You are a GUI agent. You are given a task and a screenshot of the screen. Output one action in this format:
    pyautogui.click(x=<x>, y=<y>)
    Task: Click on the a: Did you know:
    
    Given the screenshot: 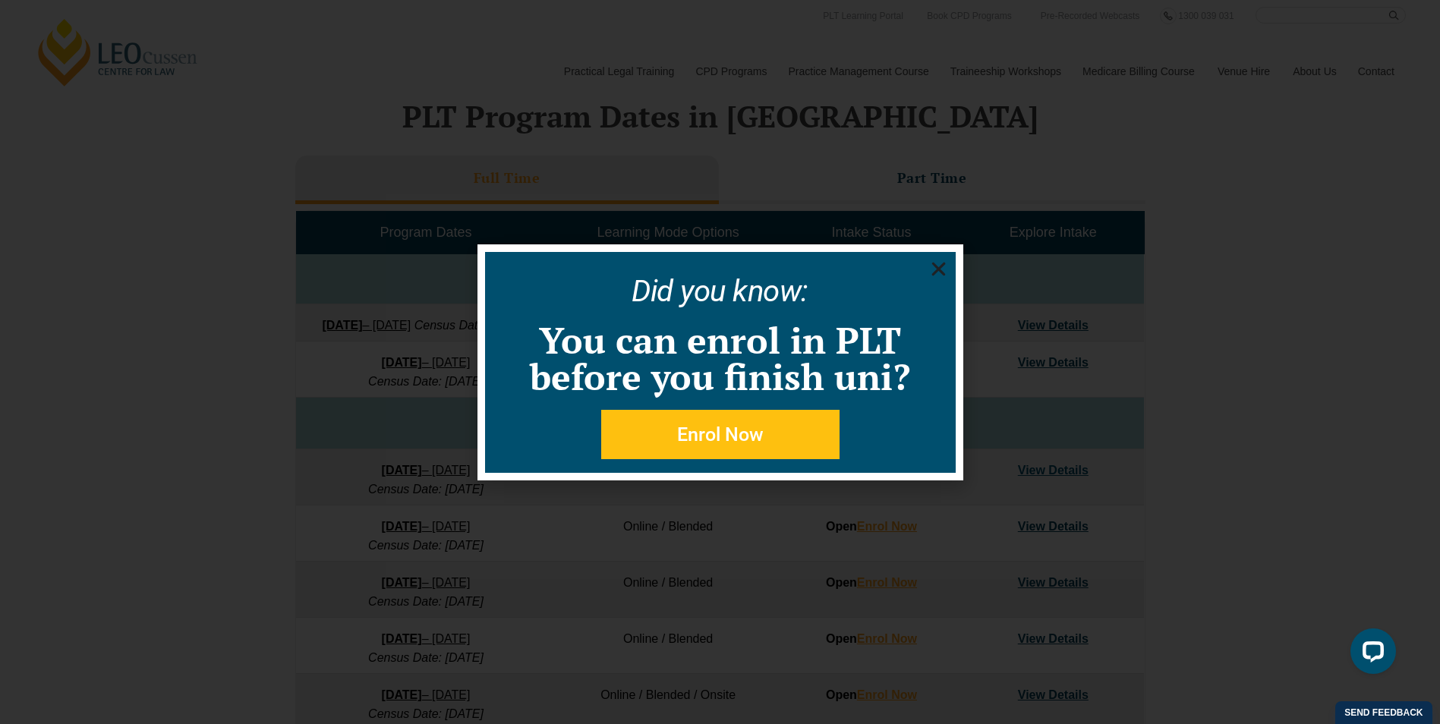 What is the action you would take?
    pyautogui.click(x=720, y=291)
    